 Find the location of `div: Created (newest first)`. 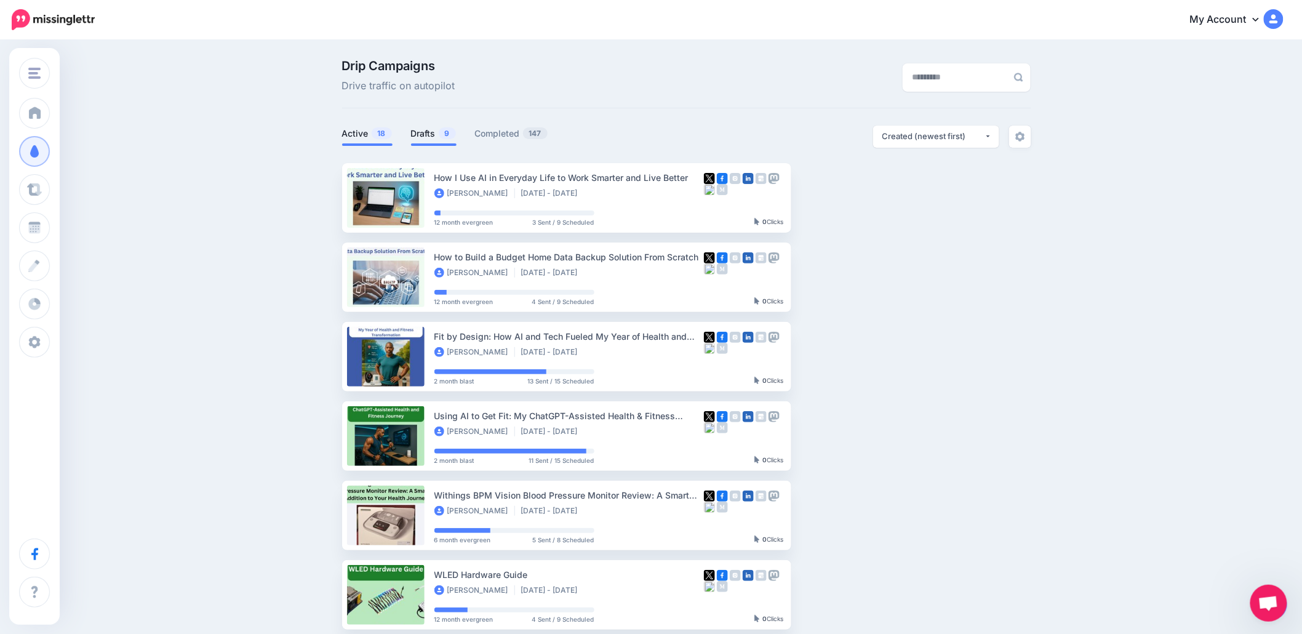

div: Created (newest first) is located at coordinates (933, 136).